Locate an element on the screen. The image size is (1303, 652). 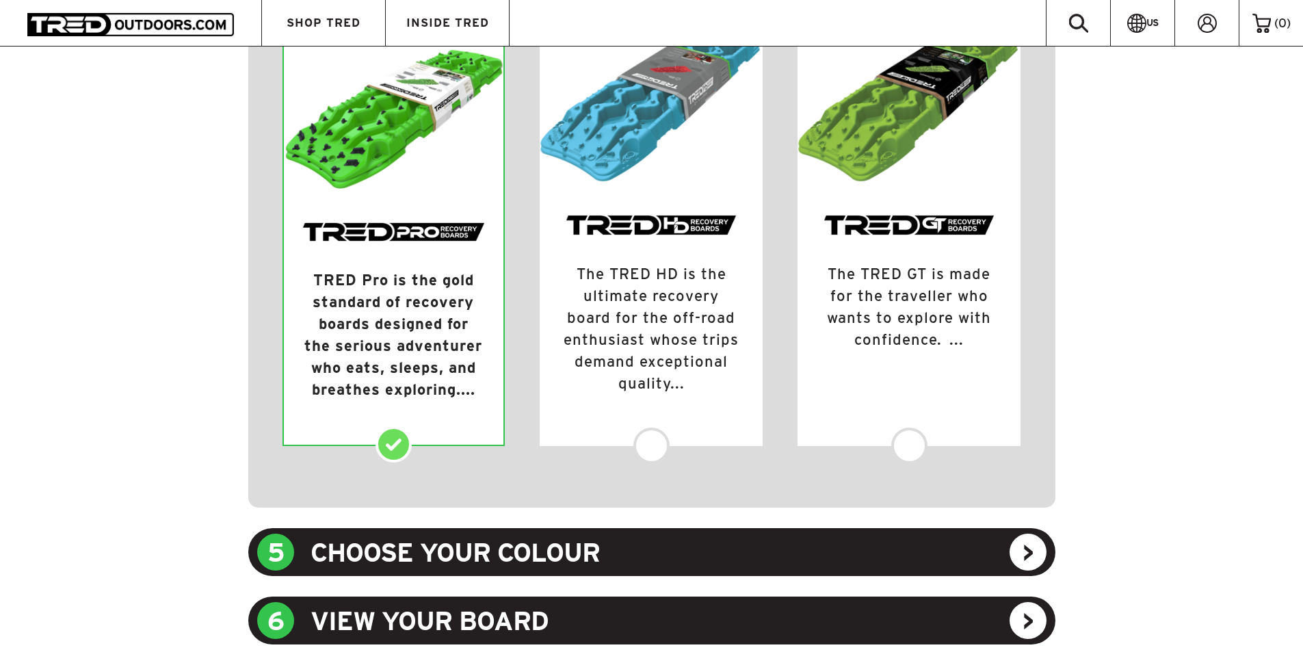
div: TRED Pro is the gold standard of recovery boards designed for the serious adventurer who eats, sl... is located at coordinates (394, 343).